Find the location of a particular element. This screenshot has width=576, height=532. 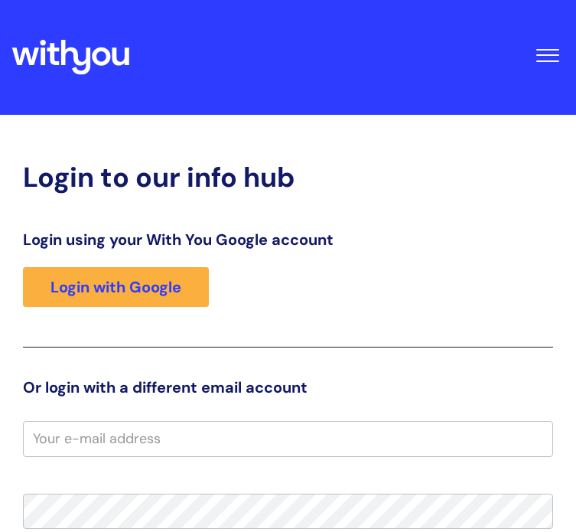

a: Login with Google is located at coordinates (116, 287).